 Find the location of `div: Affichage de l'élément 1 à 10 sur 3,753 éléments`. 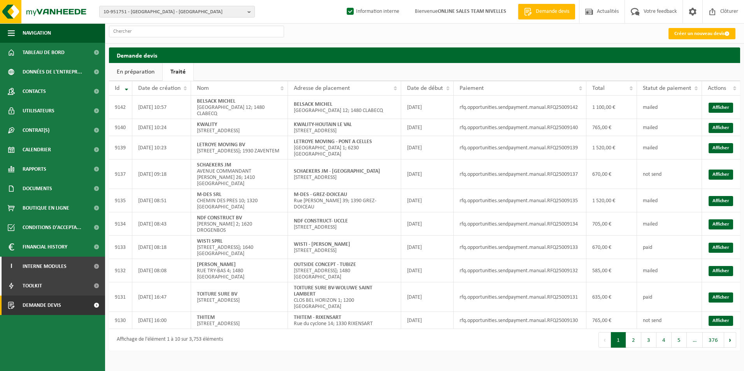

div: Affichage de l'élément 1 à 10 sur 3,753 éléments is located at coordinates (168, 340).